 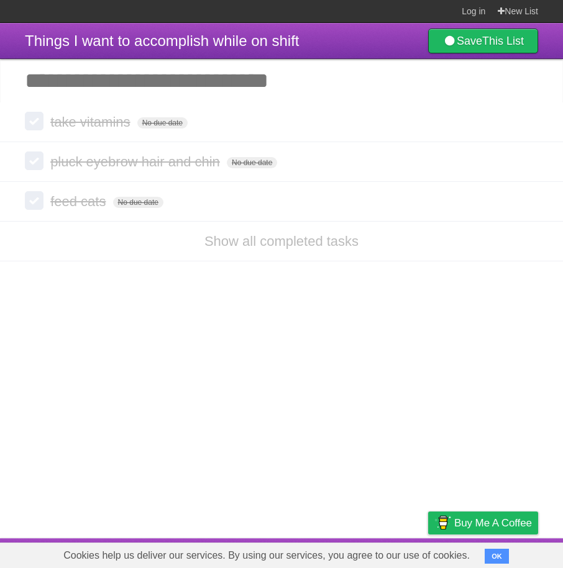 I want to click on a: Show all completed tasks, so click(x=281, y=241).